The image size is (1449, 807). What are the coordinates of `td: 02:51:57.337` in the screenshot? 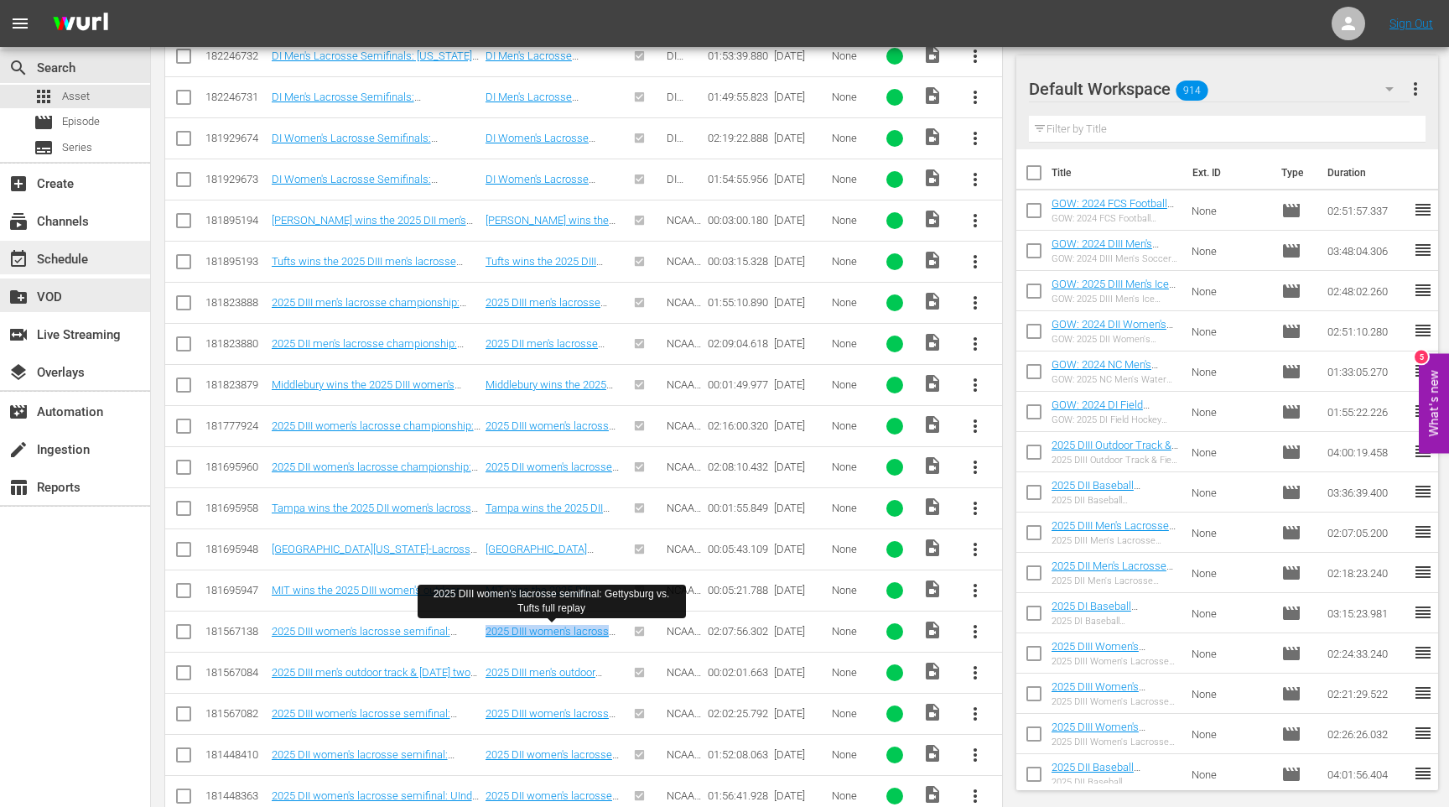 It's located at (1367, 211).